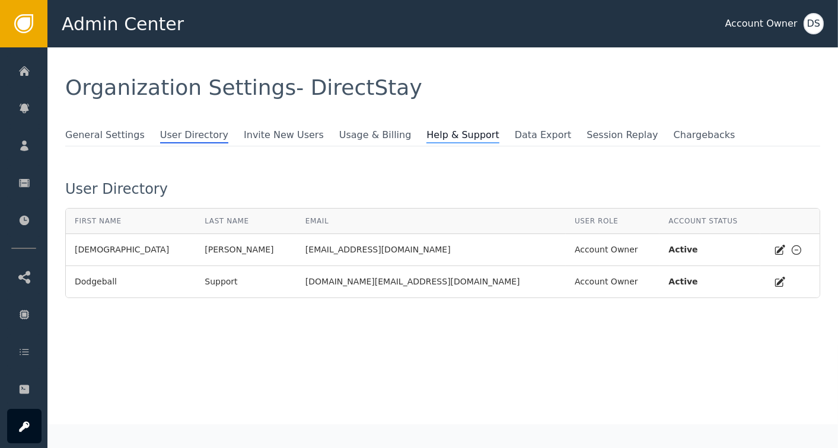  What do you see at coordinates (704, 135) in the screenshot?
I see `span: Chargebacks` at bounding box center [704, 135].